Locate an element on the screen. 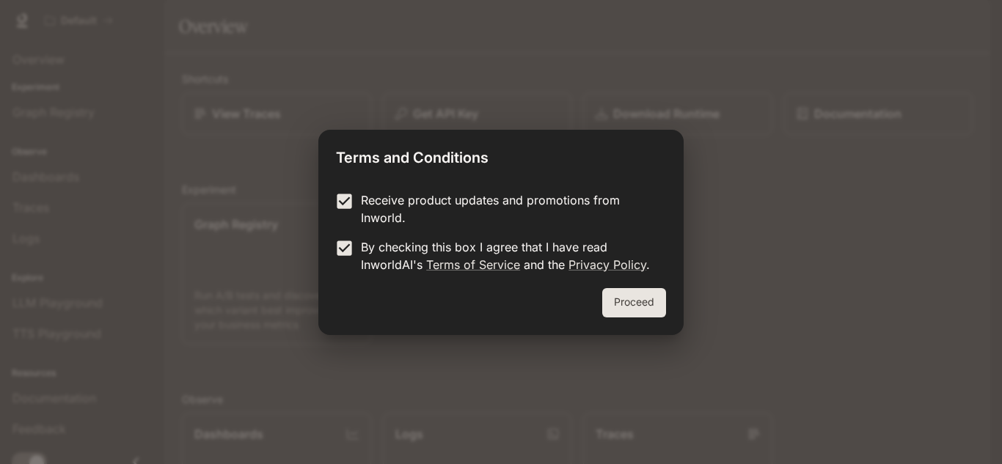 The height and width of the screenshot is (464, 1002). p: Receive product updates and promotions from Inworld. is located at coordinates (508, 209).